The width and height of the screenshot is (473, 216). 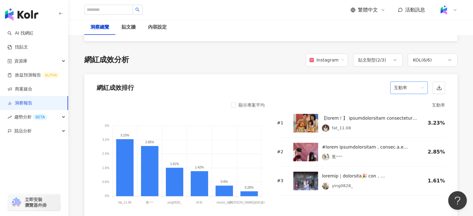 What do you see at coordinates (106, 182) in the screenshot?
I see `tspan: 0.8%` at bounding box center [106, 182].